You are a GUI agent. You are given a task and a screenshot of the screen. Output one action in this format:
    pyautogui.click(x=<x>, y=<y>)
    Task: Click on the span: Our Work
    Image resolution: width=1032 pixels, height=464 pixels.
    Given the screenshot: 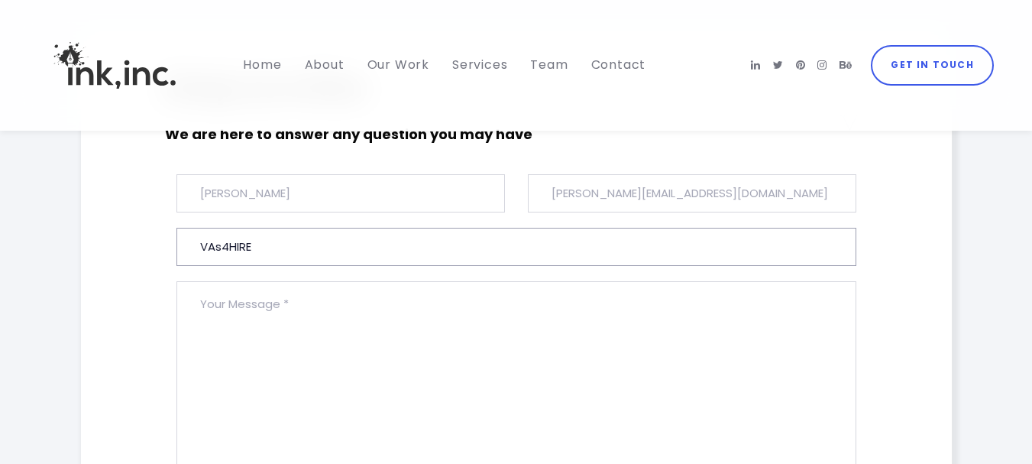 What is the action you would take?
    pyautogui.click(x=398, y=64)
    